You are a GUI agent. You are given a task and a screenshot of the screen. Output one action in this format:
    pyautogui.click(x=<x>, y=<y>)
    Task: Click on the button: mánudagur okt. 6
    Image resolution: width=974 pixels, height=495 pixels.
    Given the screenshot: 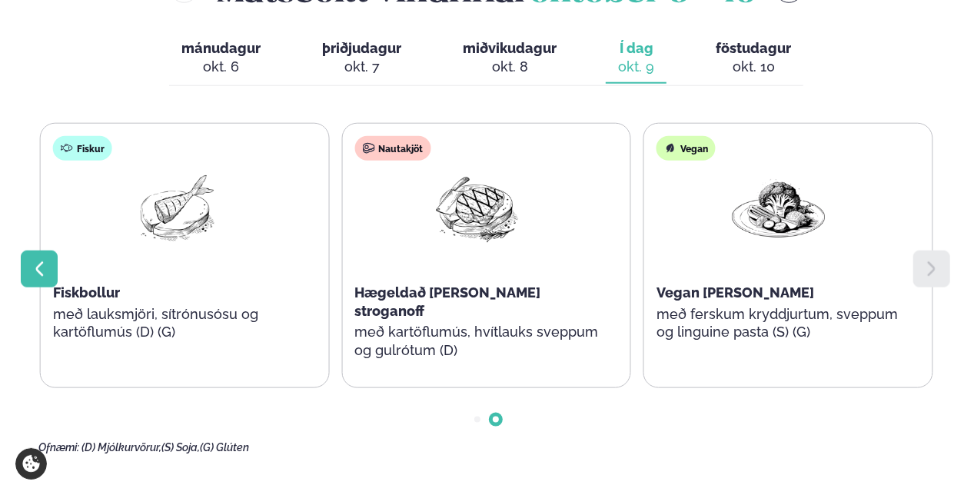 What is the action you would take?
    pyautogui.click(x=221, y=58)
    